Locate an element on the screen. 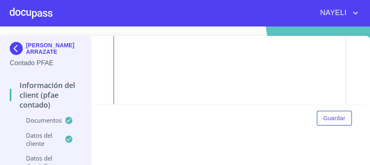 The width and height of the screenshot is (370, 165). span: NAYELI is located at coordinates (332, 13).